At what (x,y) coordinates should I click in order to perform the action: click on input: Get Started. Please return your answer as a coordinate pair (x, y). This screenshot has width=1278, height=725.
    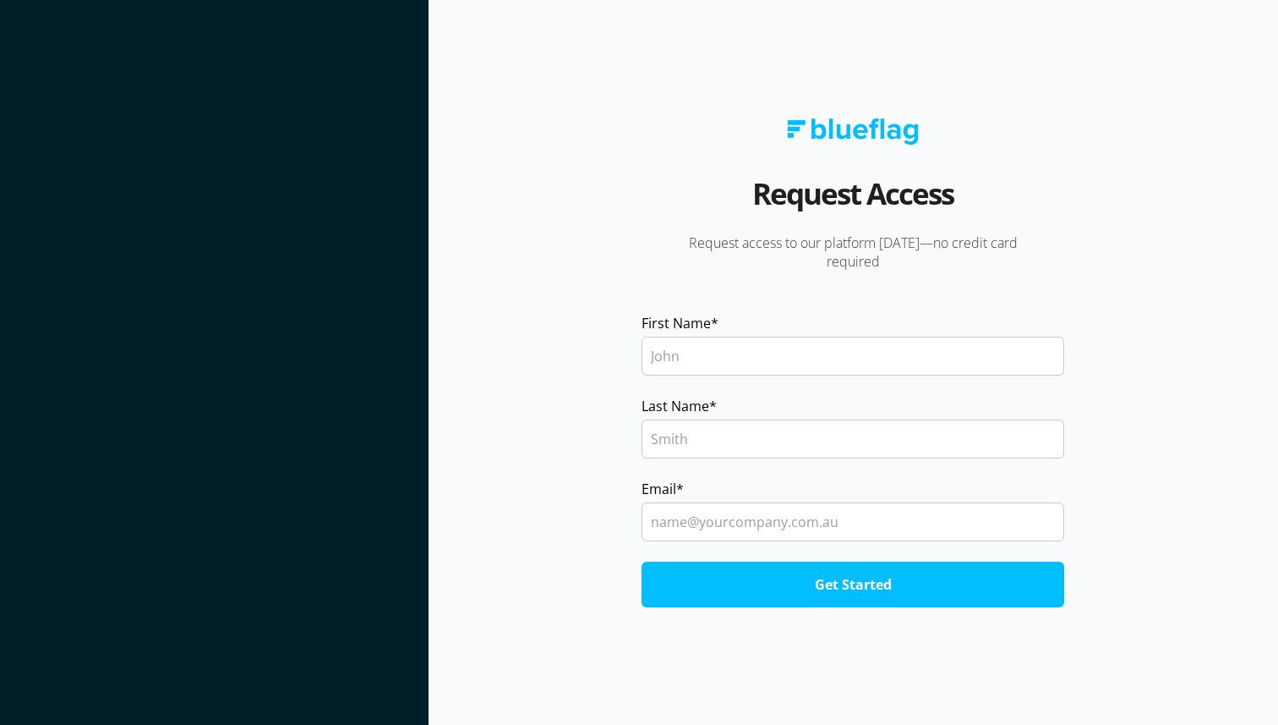
    Looking at the image, I should click on (853, 584).